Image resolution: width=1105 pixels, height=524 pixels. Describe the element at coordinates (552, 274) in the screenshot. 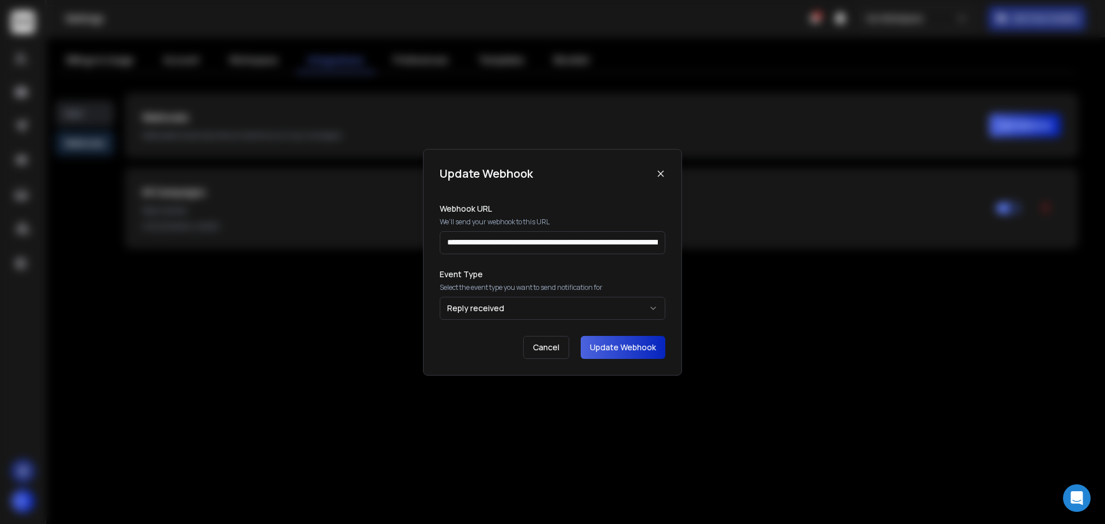

I see `label: Event Type` at that location.